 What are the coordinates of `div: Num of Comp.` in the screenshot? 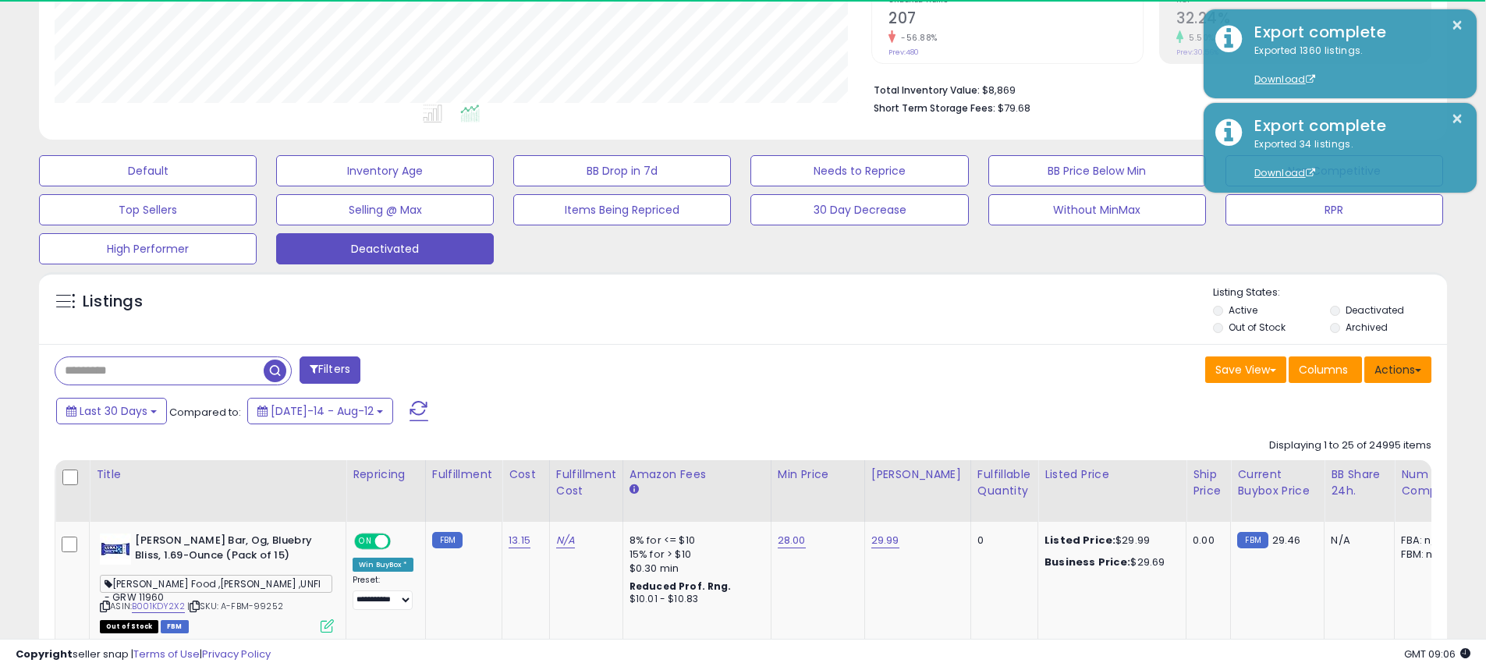 It's located at (1429, 483).